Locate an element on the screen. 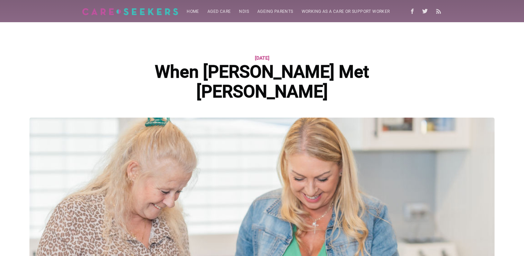  img: Careseekers is located at coordinates (130, 11).